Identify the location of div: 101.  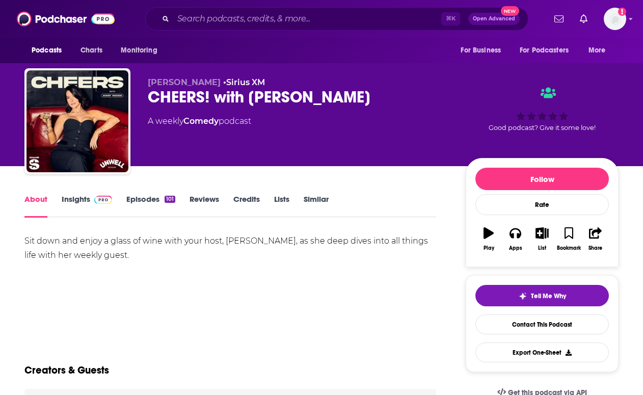
(170, 199).